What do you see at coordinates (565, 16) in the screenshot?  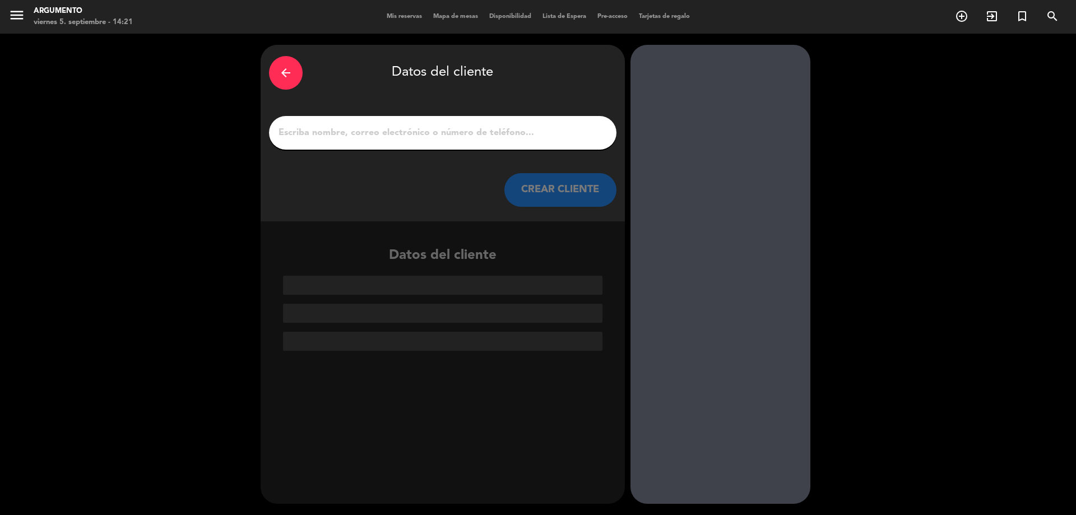 I see `span: Lista de Espera` at bounding box center [565, 16].